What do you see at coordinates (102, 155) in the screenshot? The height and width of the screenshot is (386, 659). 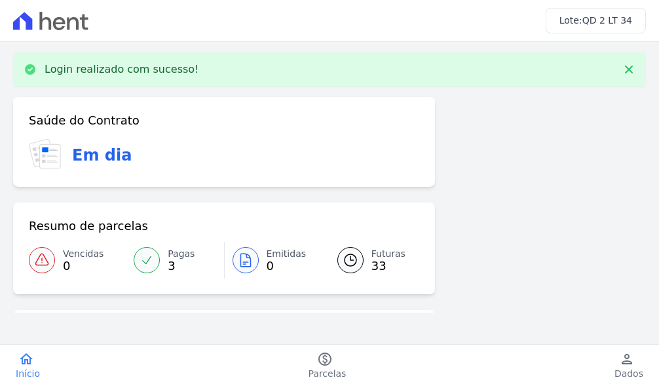 I see `h3: Em dia` at bounding box center [102, 155].